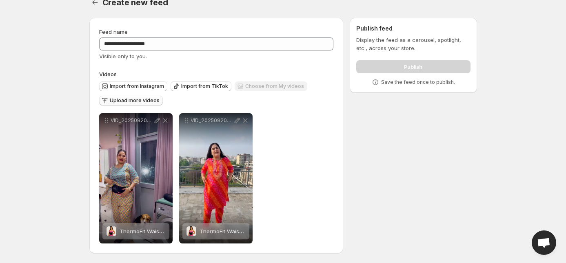 This screenshot has height=263, width=566. Describe the element at coordinates (212, 121) in the screenshot. I see `p: VID_20250920223634` at that location.